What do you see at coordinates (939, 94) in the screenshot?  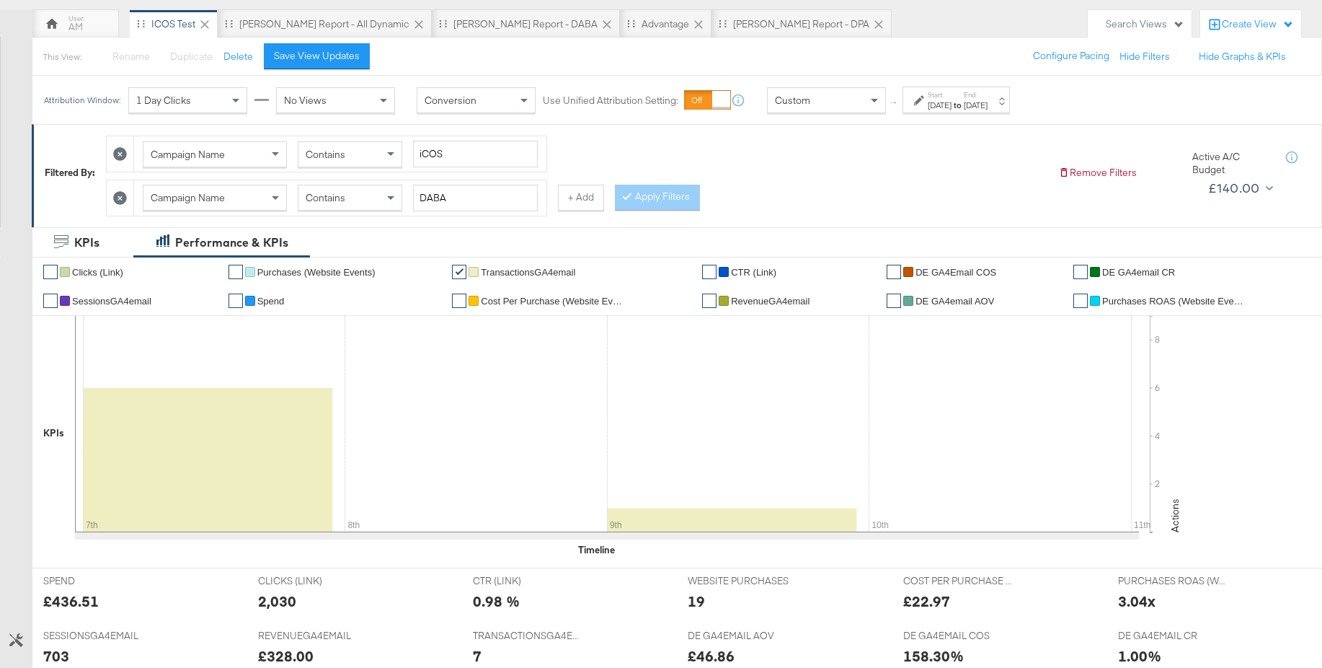 I see `label: Start:` at bounding box center [939, 94].